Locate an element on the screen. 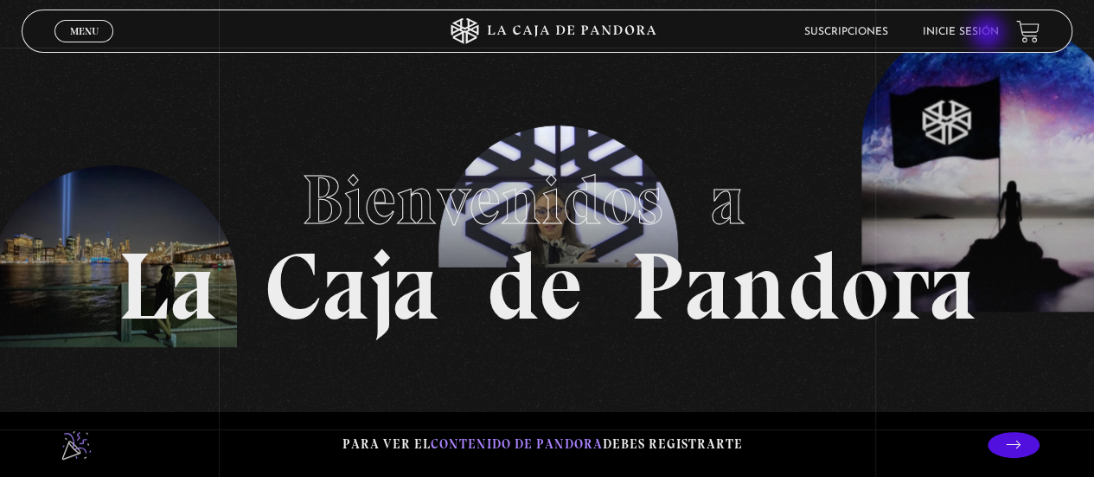 This screenshot has width=1094, height=477. span: Cerrar is located at coordinates (84, 47).